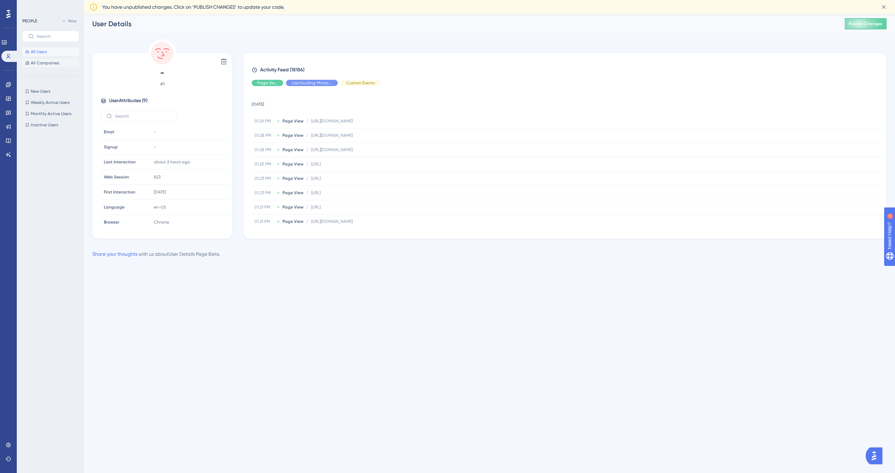 The image size is (895, 473). Describe the element at coordinates (282, 70) in the screenshot. I see `span: Activity Feed (18186)` at that location.